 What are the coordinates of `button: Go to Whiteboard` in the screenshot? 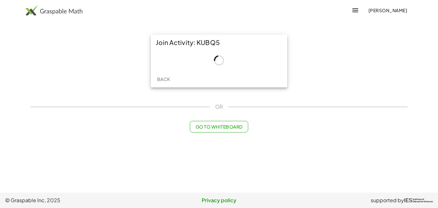 It's located at (219, 126).